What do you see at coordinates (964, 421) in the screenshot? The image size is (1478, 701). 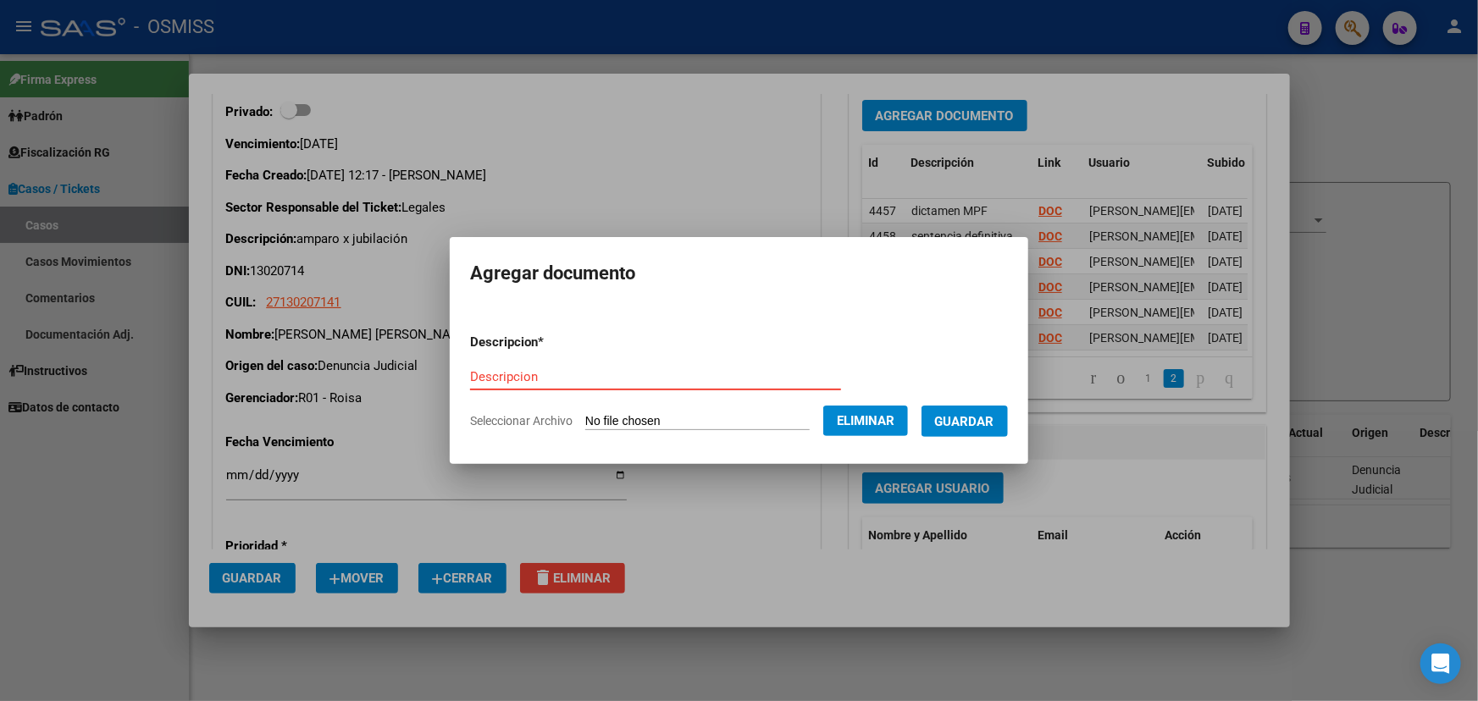 I see `button: Guardar` at bounding box center [964, 421].